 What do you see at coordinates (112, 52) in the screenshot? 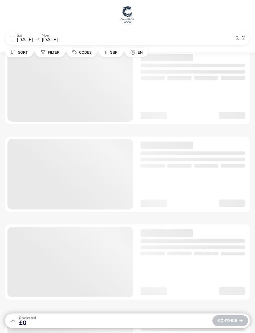
I see `naf-pibe-menu-bar-item: £GBP` at bounding box center [112, 52].